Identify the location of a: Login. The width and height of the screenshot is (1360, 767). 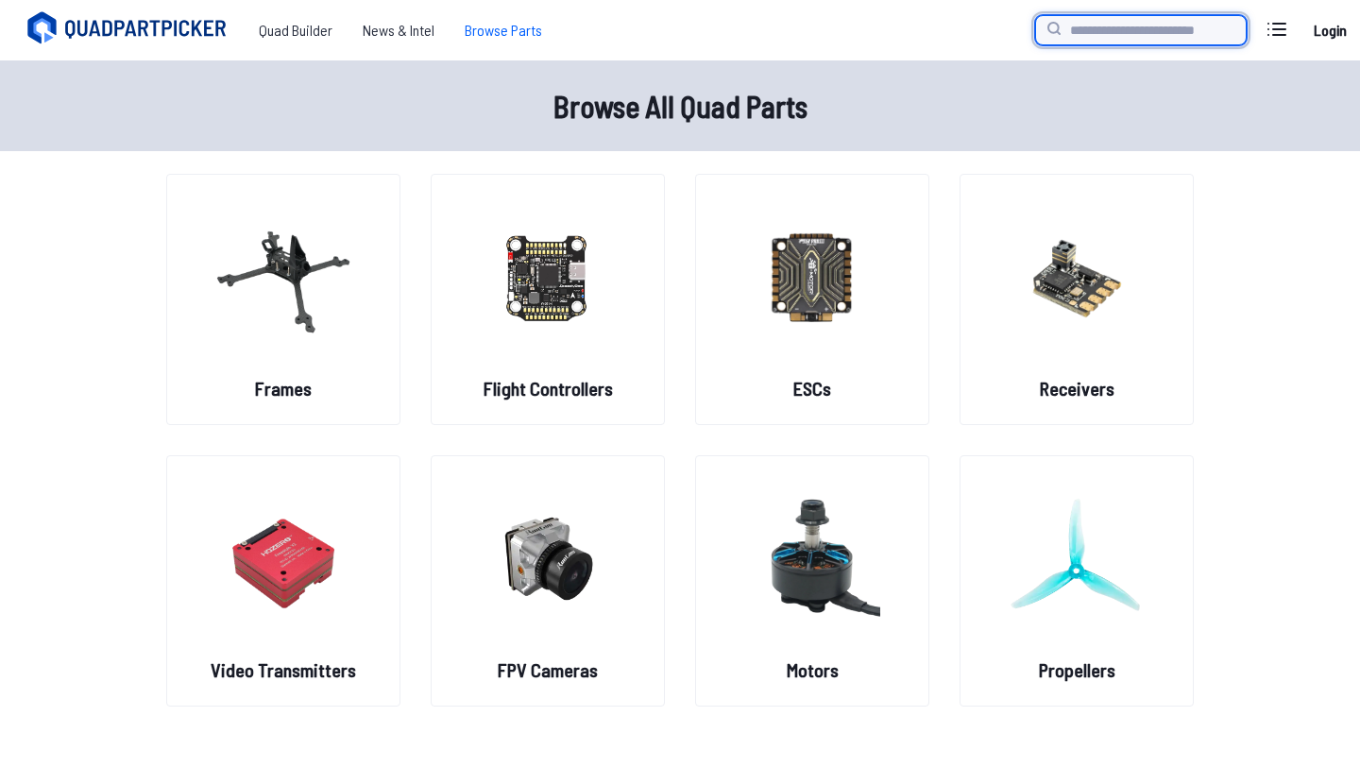
(1330, 30).